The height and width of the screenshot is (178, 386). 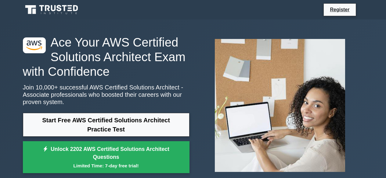 What do you see at coordinates (106, 158) in the screenshot?
I see `a: Unlock 2202 AWS Certified Solutions Architect QuestionsLimited Time: 7-day free trial!` at bounding box center [106, 158].